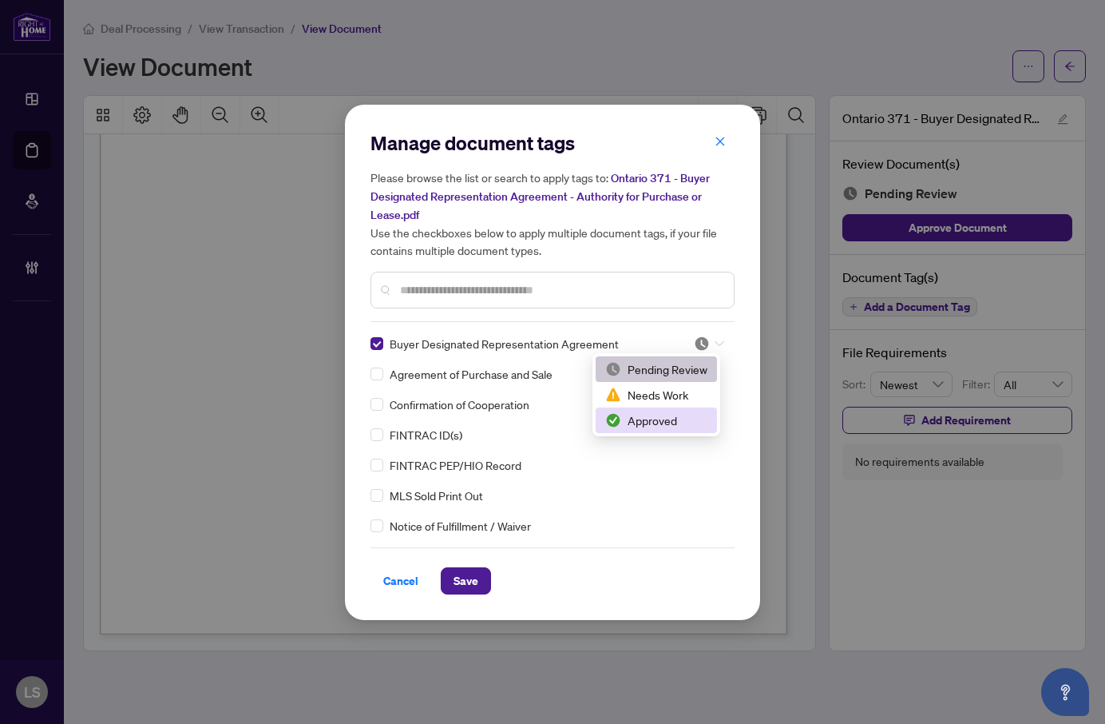  I want to click on span: close, so click(720, 141).